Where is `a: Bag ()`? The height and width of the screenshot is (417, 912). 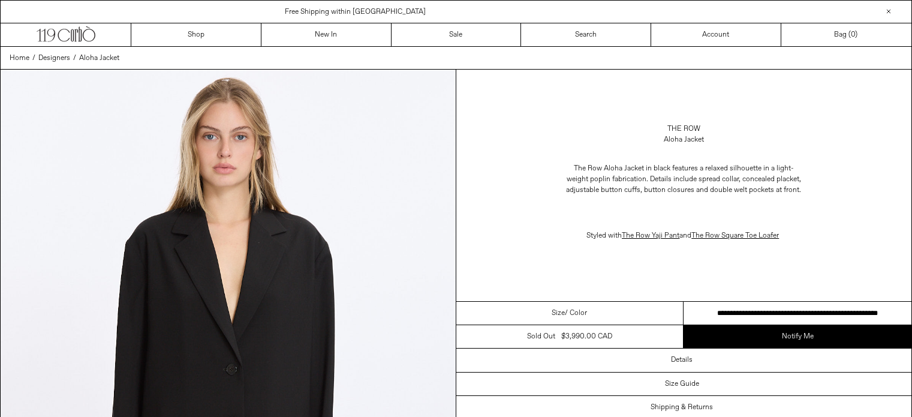 a: Bag () is located at coordinates (846, 35).